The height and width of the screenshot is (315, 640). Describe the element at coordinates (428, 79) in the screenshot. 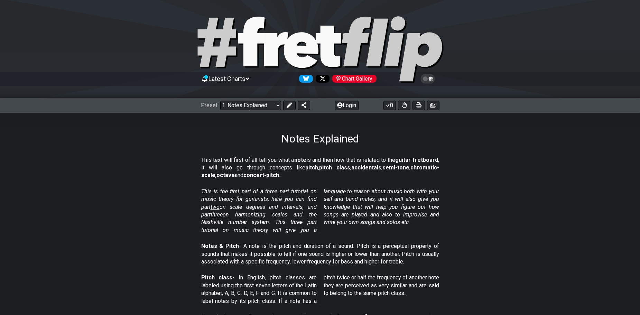

I see `span: Toggle light / dark theme` at that location.